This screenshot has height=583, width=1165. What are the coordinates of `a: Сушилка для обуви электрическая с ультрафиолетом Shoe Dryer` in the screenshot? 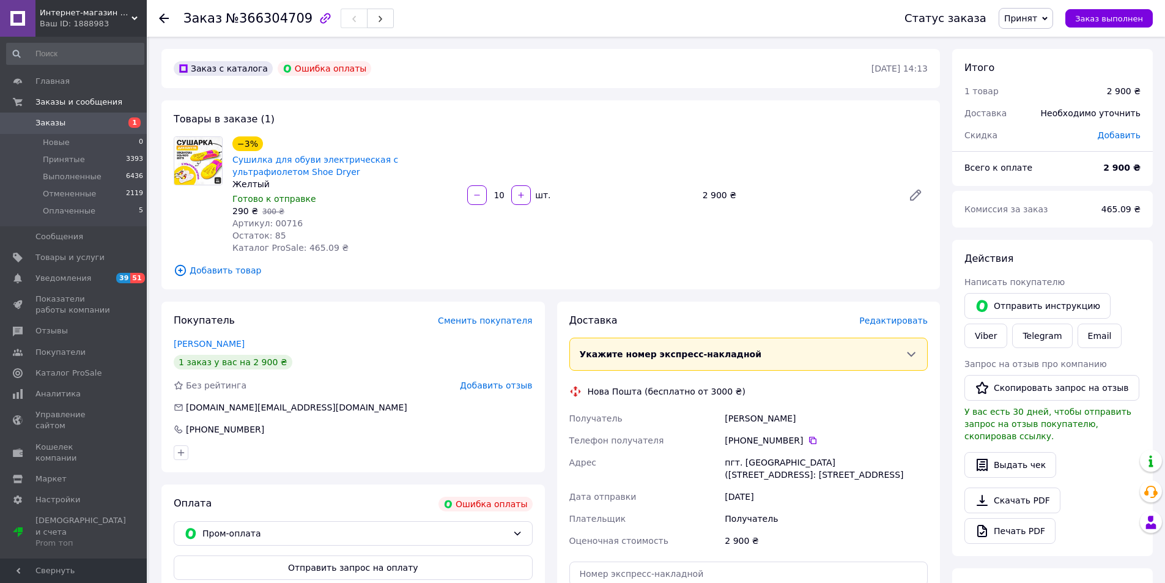 It's located at (315, 166).